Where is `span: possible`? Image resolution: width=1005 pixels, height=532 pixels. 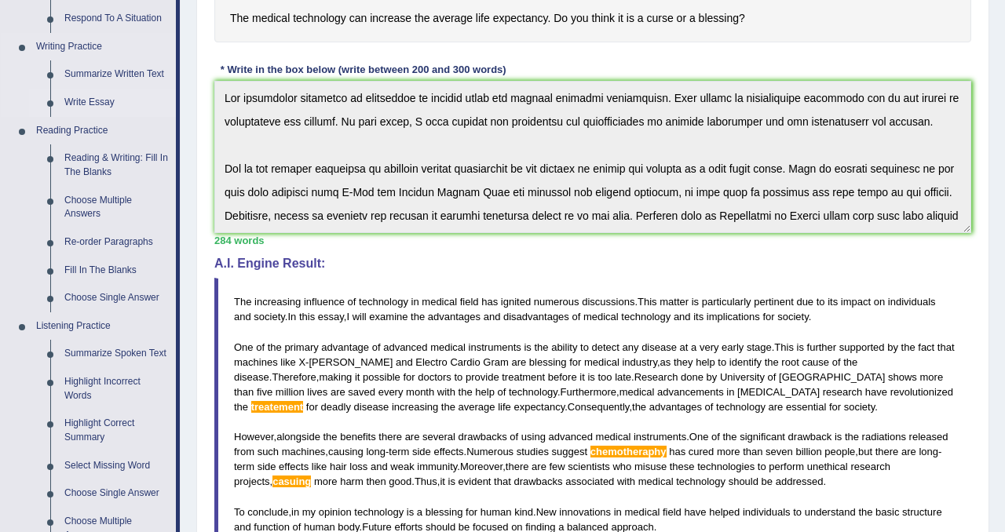 span: possible is located at coordinates (382, 377).